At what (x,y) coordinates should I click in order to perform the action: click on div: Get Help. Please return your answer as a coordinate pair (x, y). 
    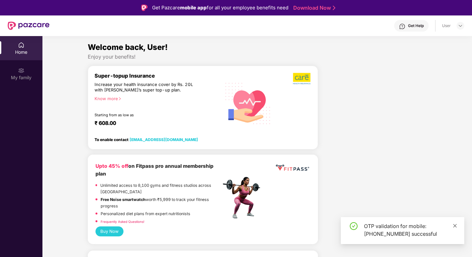
    Looking at the image, I should click on (416, 26).